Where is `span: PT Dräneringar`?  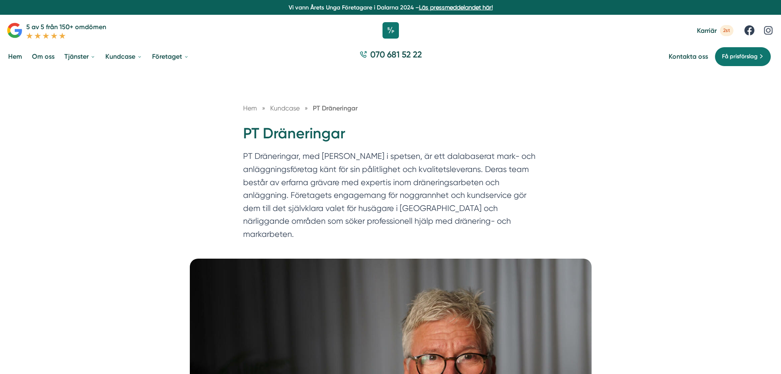 span: PT Dräneringar is located at coordinates (335, 108).